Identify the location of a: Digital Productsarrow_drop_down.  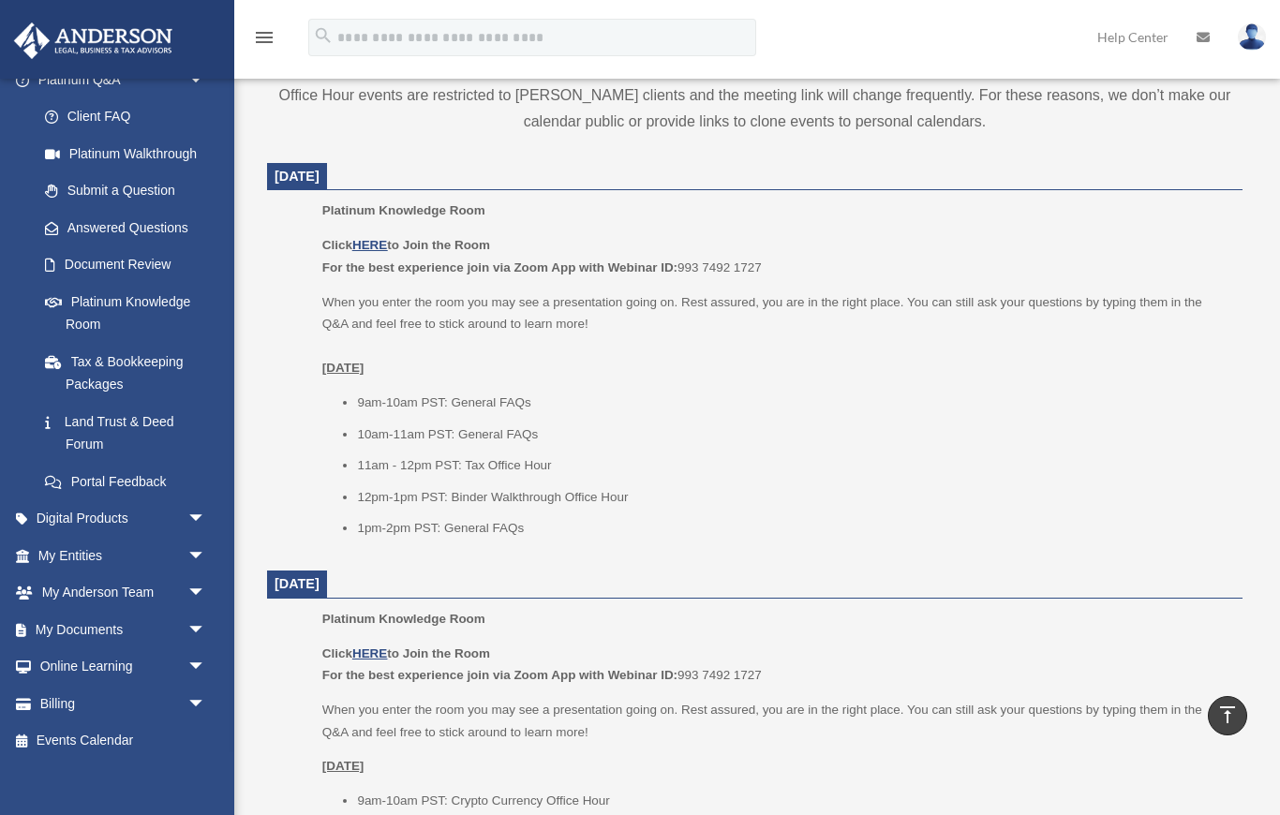
(124, 519).